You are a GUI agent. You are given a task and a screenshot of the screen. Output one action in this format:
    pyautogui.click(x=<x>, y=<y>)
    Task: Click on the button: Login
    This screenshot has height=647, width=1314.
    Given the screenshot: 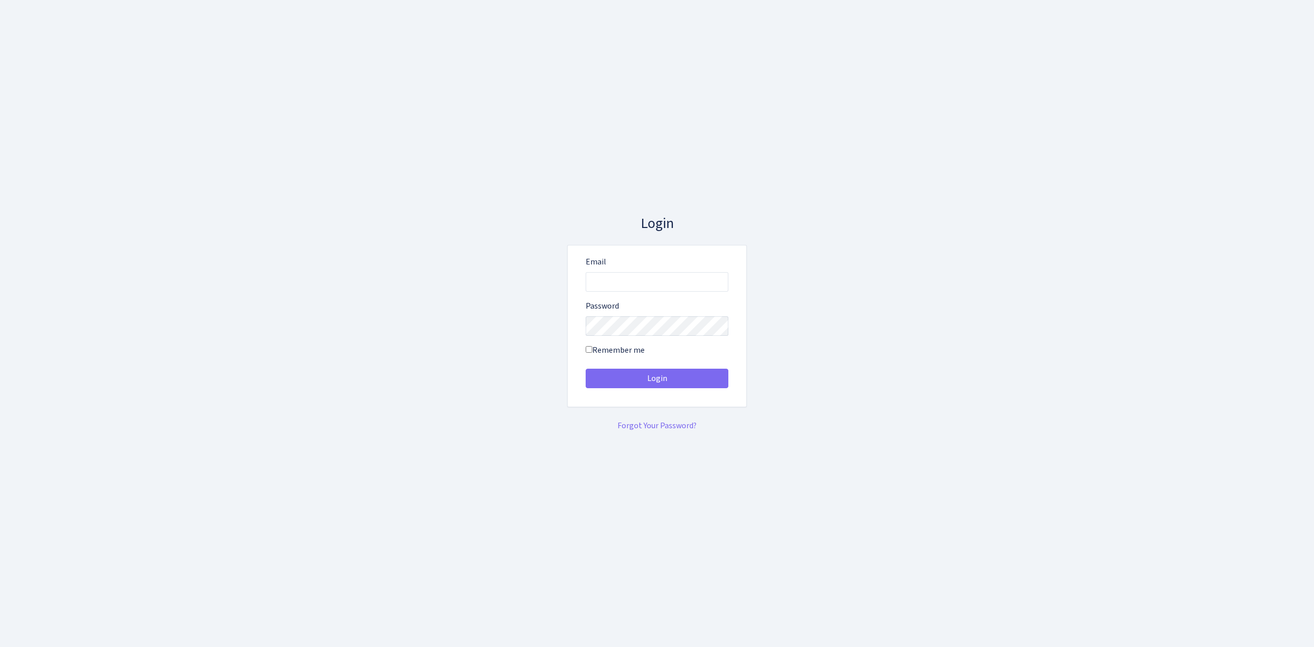 What is the action you would take?
    pyautogui.click(x=657, y=378)
    